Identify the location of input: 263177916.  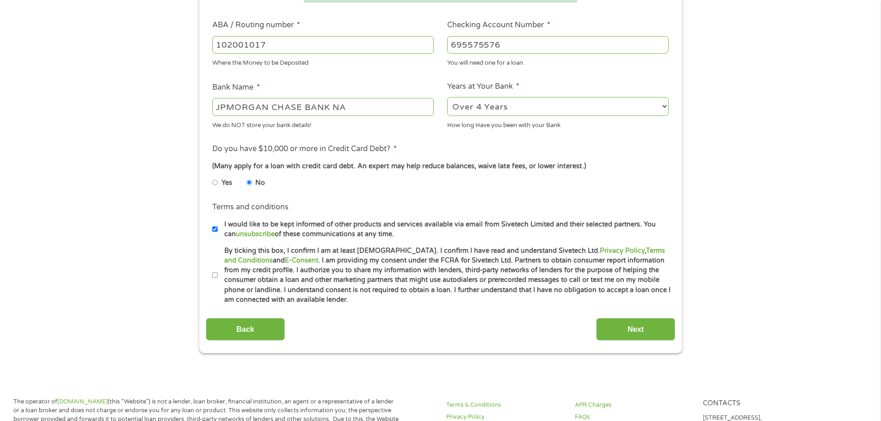
(323, 45).